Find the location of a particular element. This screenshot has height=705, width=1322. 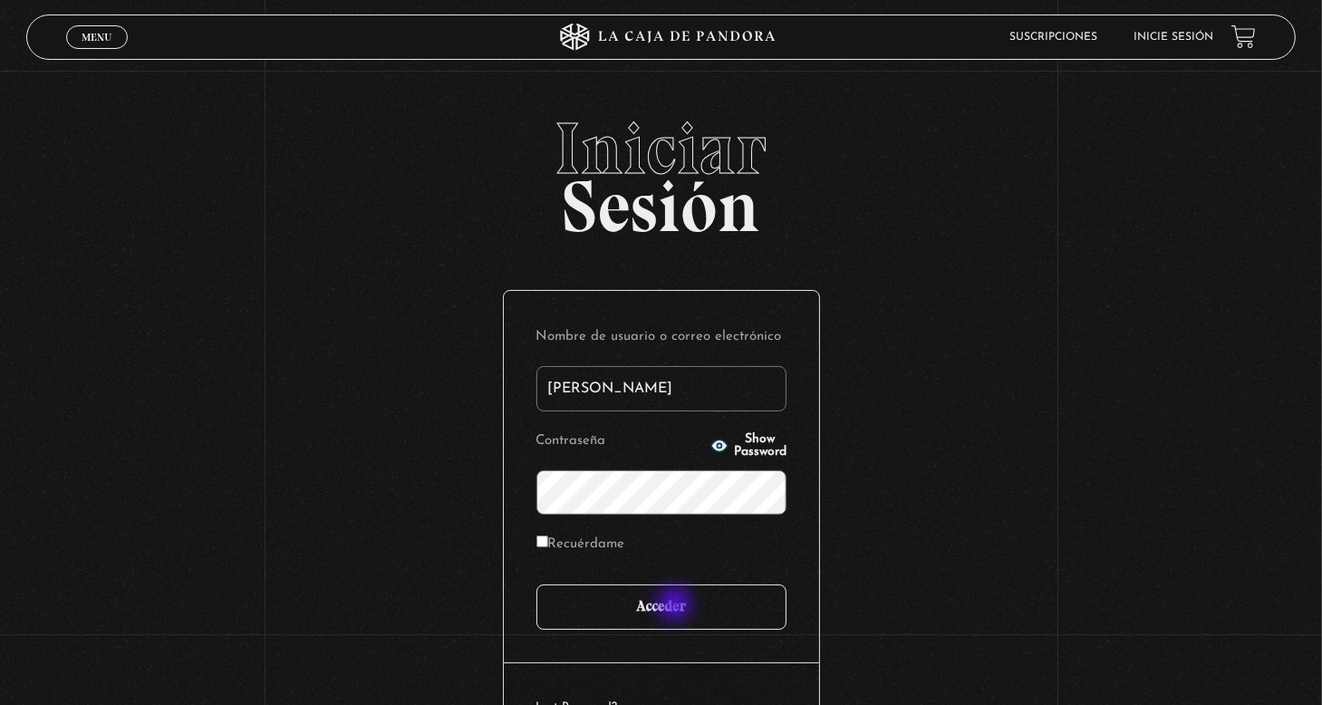

button: Show Password is located at coordinates (748, 446).